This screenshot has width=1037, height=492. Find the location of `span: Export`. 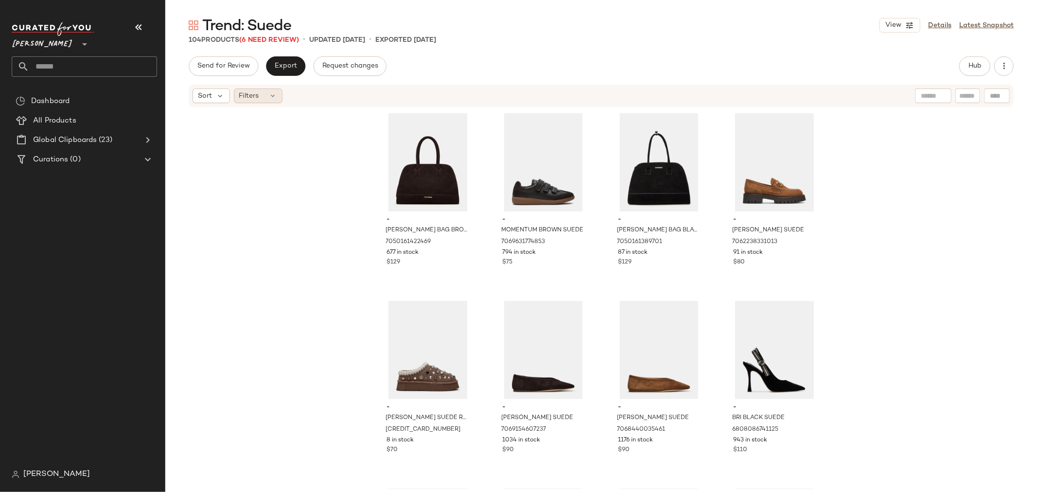

span: Export is located at coordinates (285, 66).